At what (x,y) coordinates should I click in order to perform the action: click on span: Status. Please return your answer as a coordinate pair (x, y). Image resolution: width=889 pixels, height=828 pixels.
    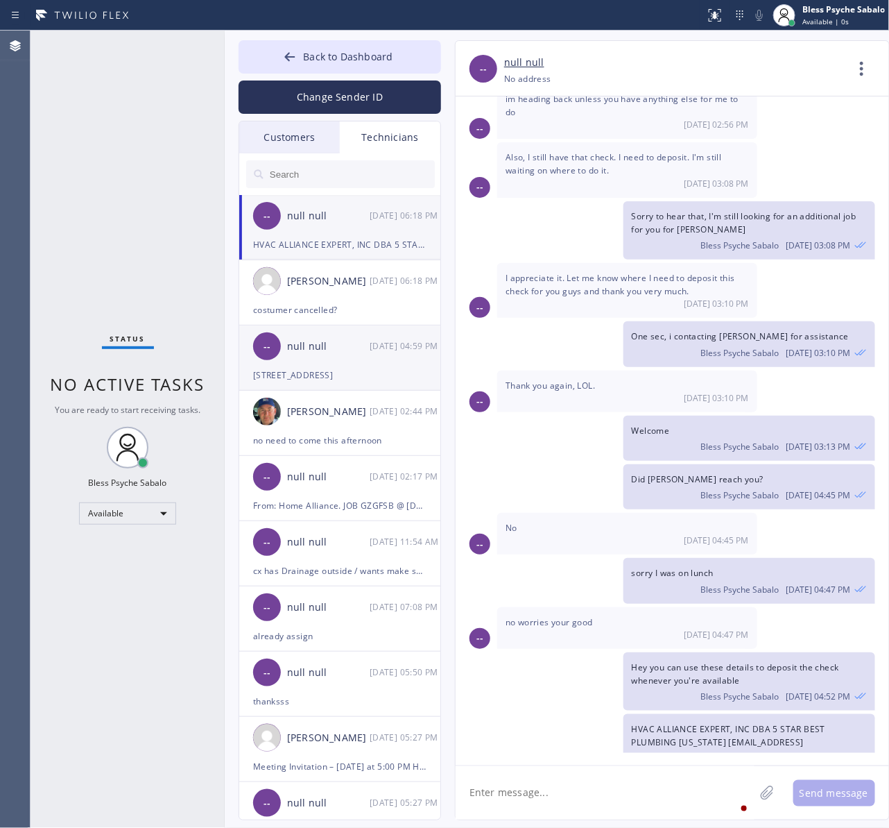
    Looking at the image, I should click on (128, 339).